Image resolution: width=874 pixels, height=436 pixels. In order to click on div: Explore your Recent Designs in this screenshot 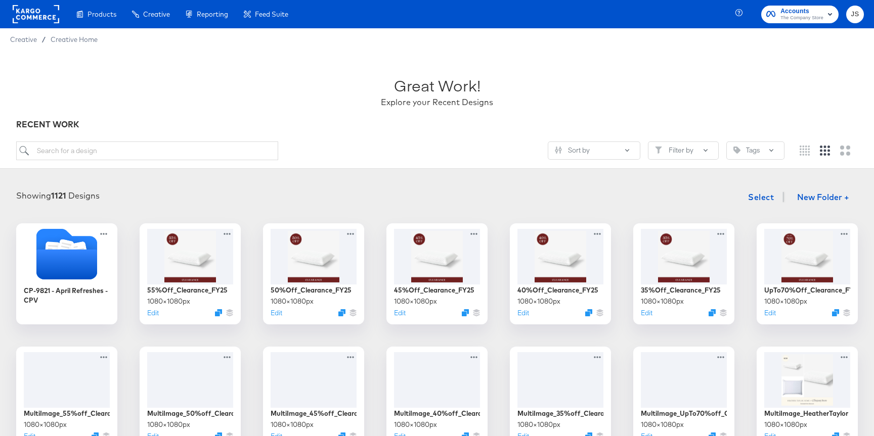, I will do `click(437, 102)`.